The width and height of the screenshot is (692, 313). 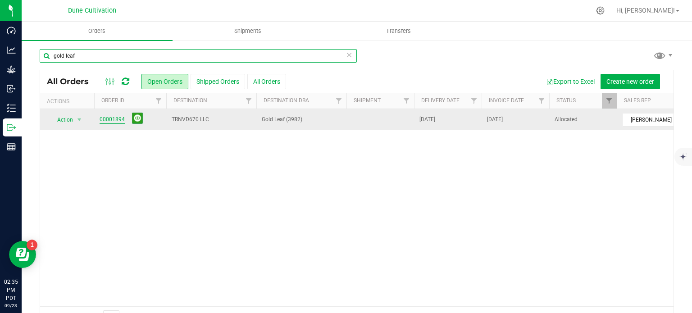 What do you see at coordinates (583, 119) in the screenshot?
I see `span: Allocated` at bounding box center [583, 119].